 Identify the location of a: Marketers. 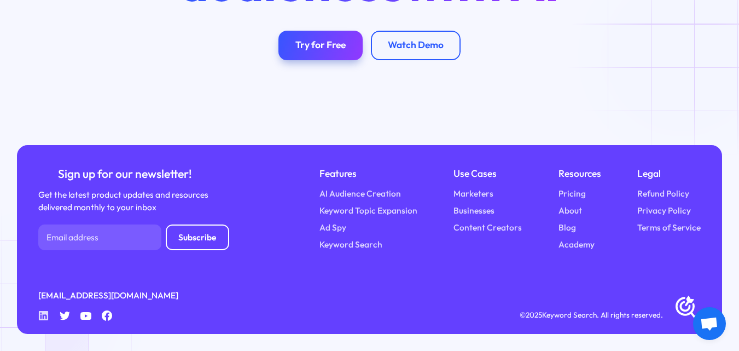
(473, 193).